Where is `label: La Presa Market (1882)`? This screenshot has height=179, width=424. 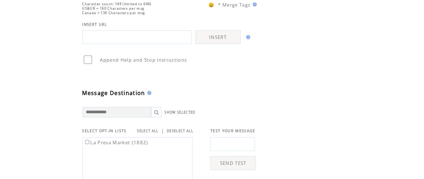
label: La Presa Market (1882) is located at coordinates (116, 142).